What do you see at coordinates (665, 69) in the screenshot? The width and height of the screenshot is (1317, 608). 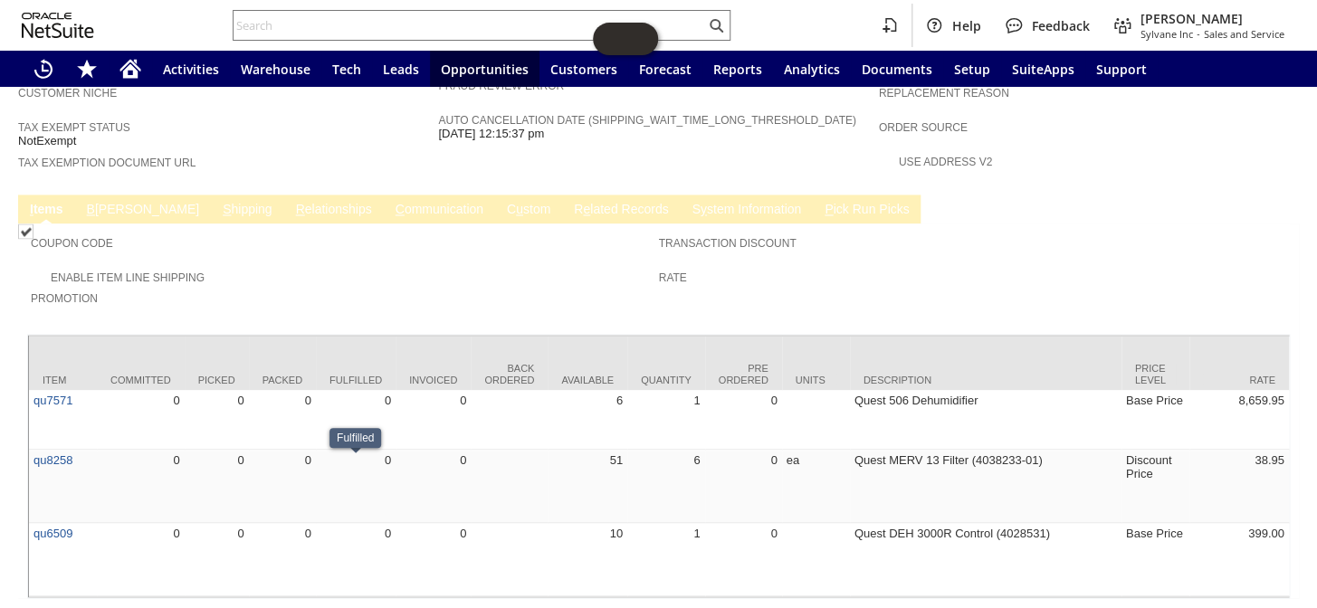 I see `span: Forecast` at bounding box center [665, 69].